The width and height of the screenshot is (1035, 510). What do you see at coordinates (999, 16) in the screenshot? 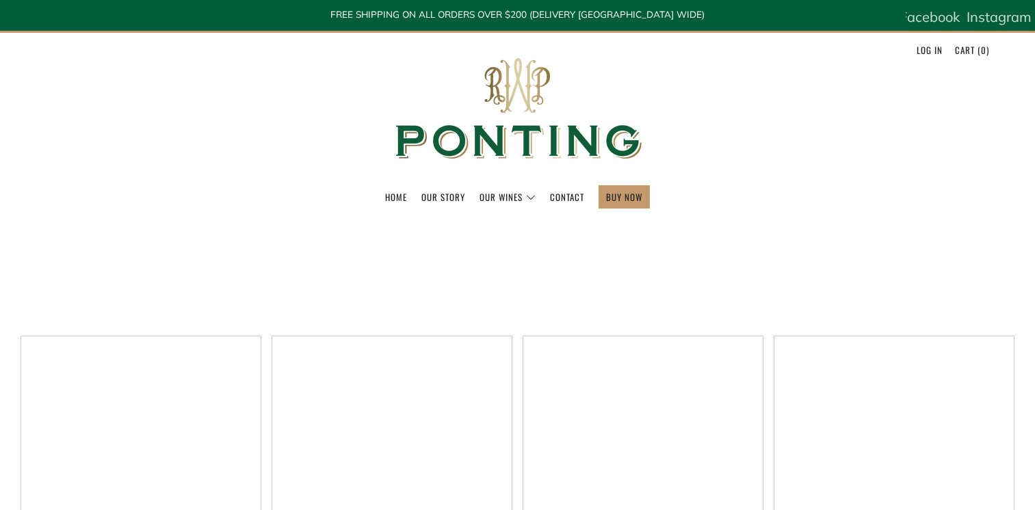
I see `span: Instagram` at bounding box center [999, 16].